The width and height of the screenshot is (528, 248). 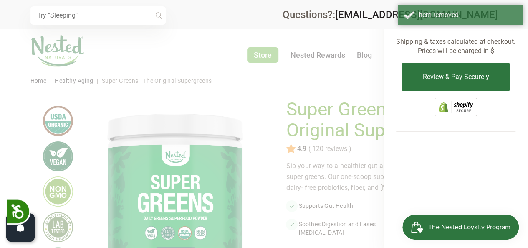 What do you see at coordinates (456, 114) in the screenshot?
I see `a: This online store is secured by Shopify` at bounding box center [456, 114].